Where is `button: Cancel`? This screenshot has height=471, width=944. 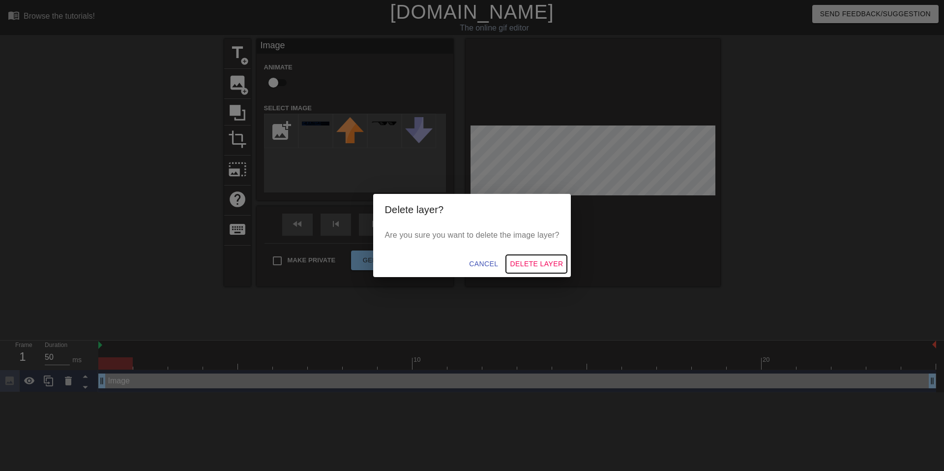
button: Cancel is located at coordinates (483, 264).